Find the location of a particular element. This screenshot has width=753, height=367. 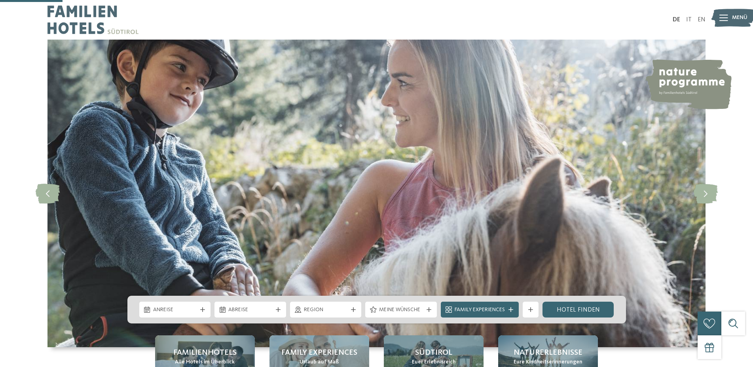

span: Meine Wünsche is located at coordinates (401, 310).